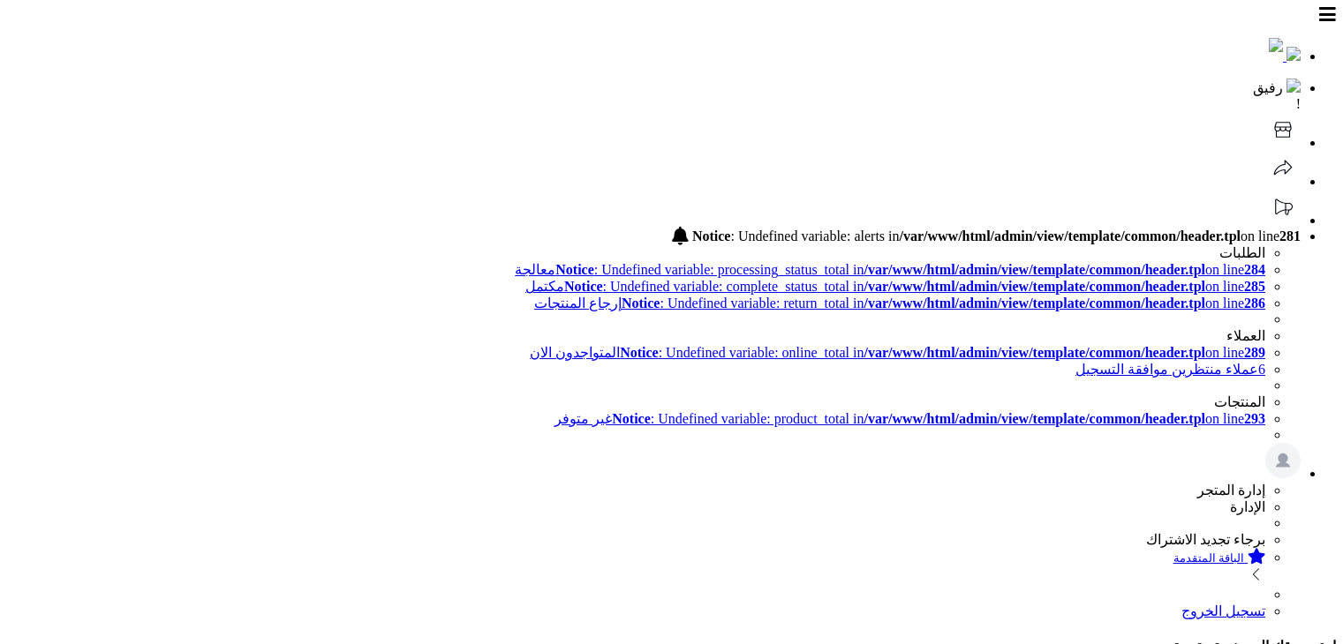 This screenshot has width=1343, height=644. Describe the element at coordinates (636, 568) in the screenshot. I see `a: الباقة المتقدمة` at that location.